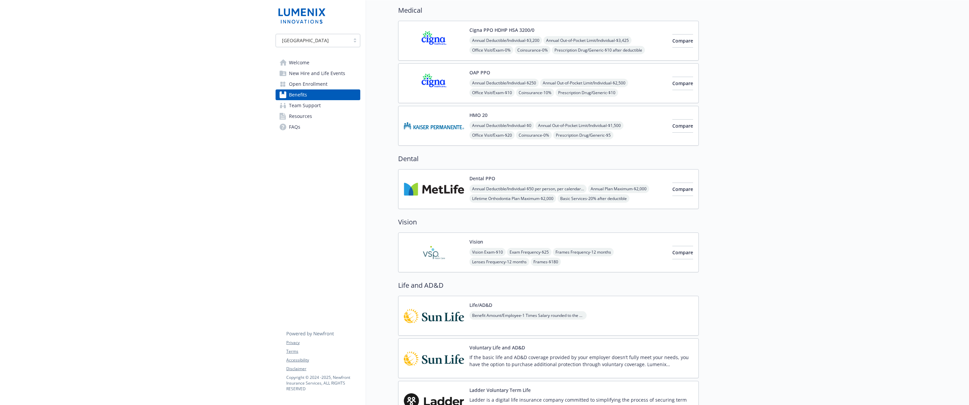  What do you see at coordinates (318, 127) in the screenshot?
I see `a: FAQs` at bounding box center [318, 127].